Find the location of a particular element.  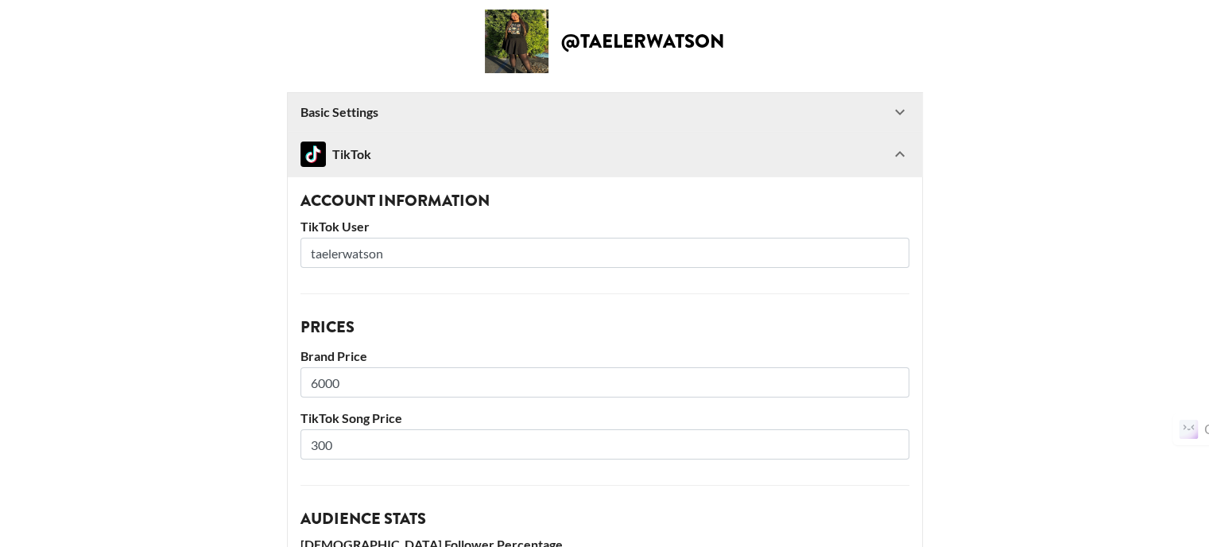

label: Brand Price is located at coordinates (605, 356).